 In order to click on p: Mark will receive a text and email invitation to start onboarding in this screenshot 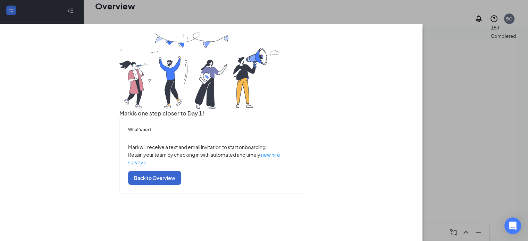, I will do `click(211, 147)`.